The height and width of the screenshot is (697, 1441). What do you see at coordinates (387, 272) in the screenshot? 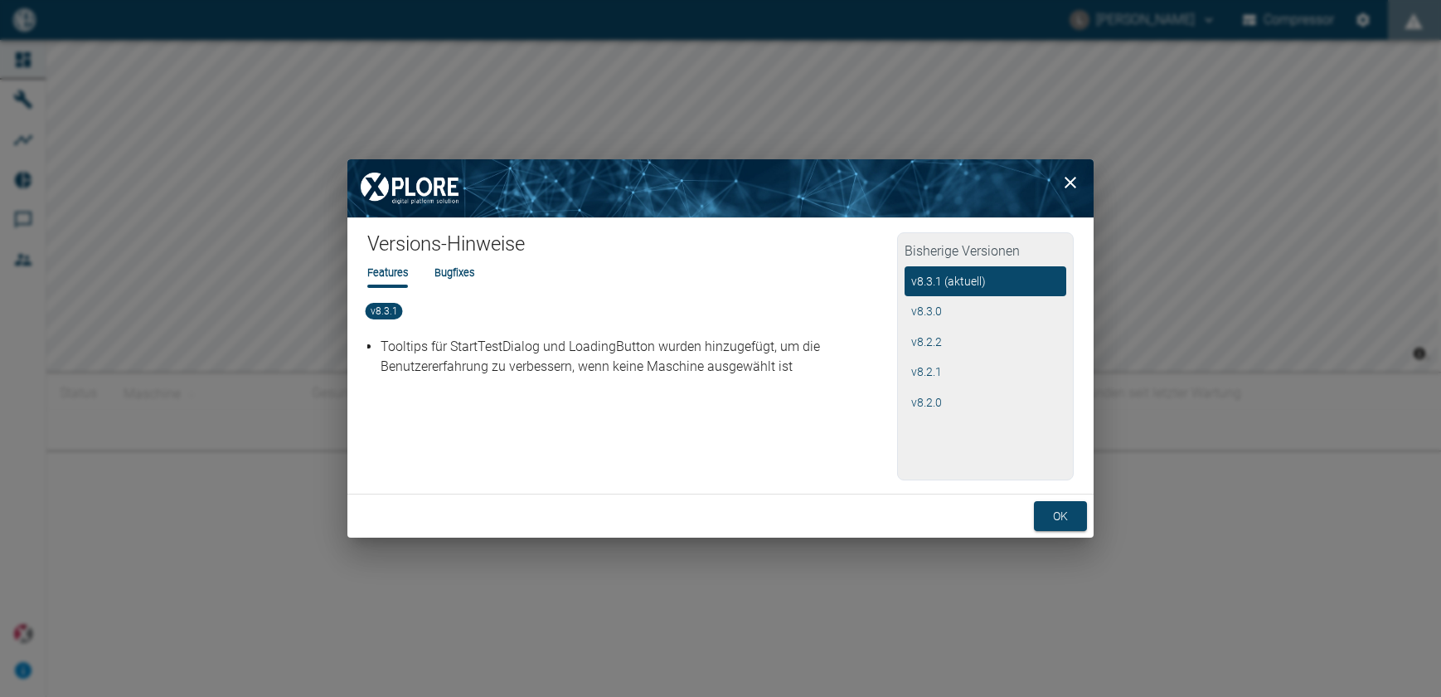
I see `li: Features` at bounding box center [387, 272].